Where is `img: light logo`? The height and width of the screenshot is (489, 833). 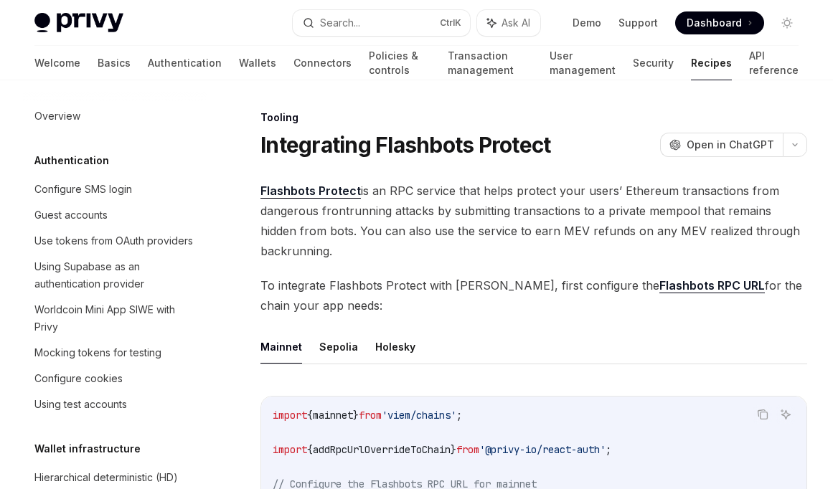
img: light logo is located at coordinates (79, 23).